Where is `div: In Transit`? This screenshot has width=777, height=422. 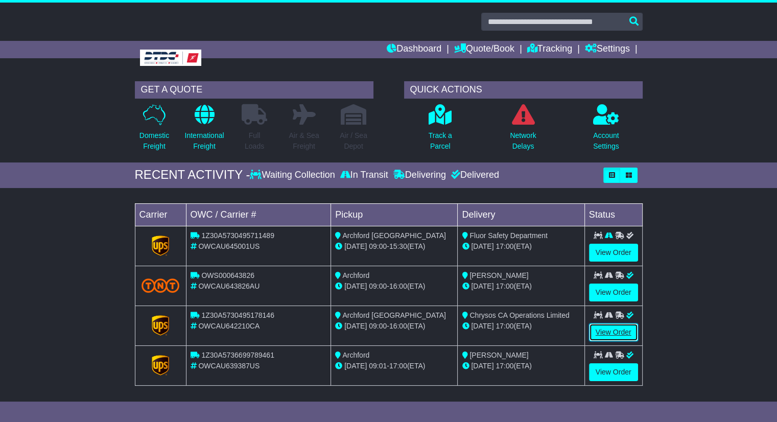 div: In Transit is located at coordinates (364, 175).